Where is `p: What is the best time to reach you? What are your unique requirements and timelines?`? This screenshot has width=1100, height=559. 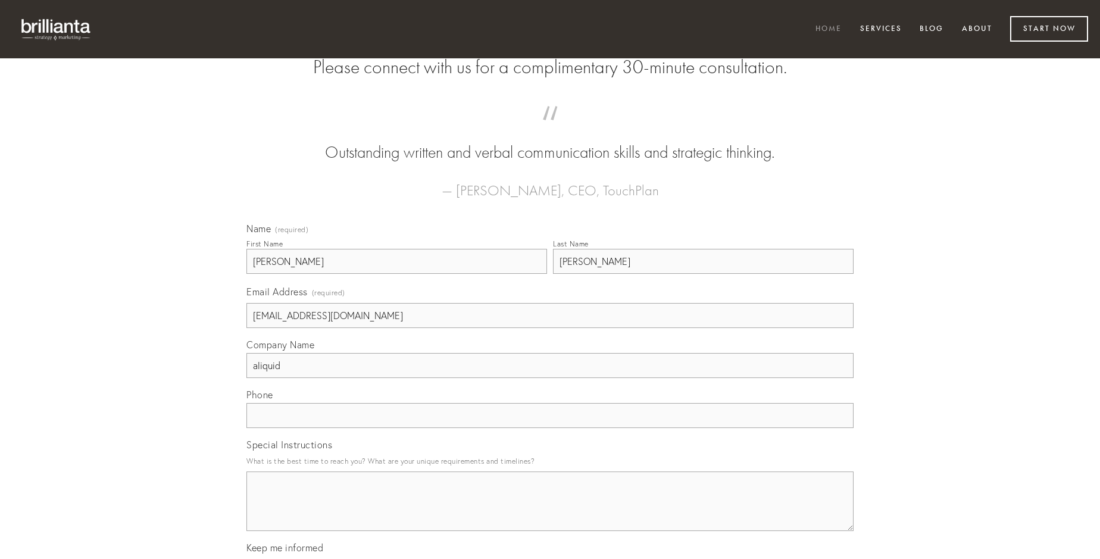 p: What is the best time to reach you? What are your unique requirements and timelines? is located at coordinates (550, 461).